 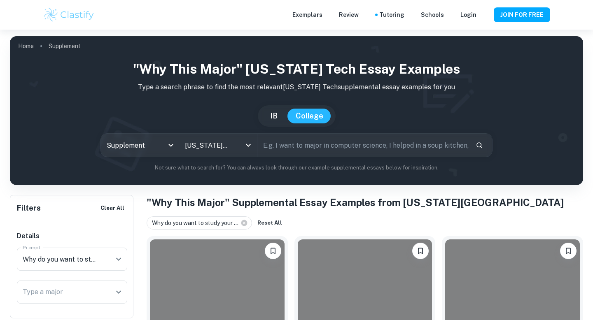 I want to click on p: Exemplars, so click(x=307, y=15).